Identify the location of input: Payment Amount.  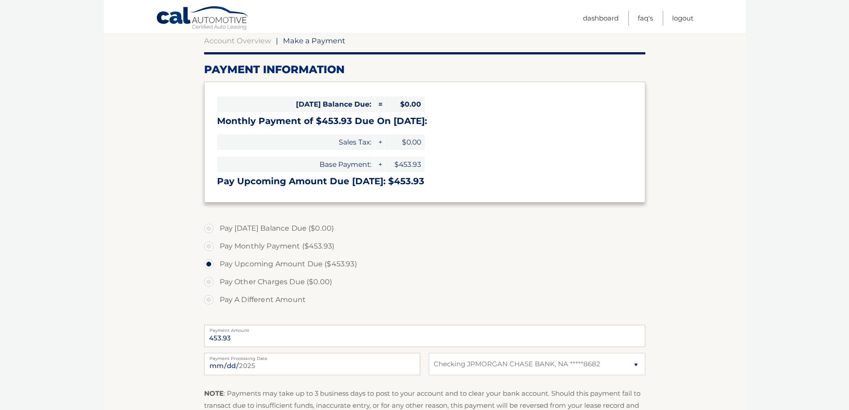
(425, 336).